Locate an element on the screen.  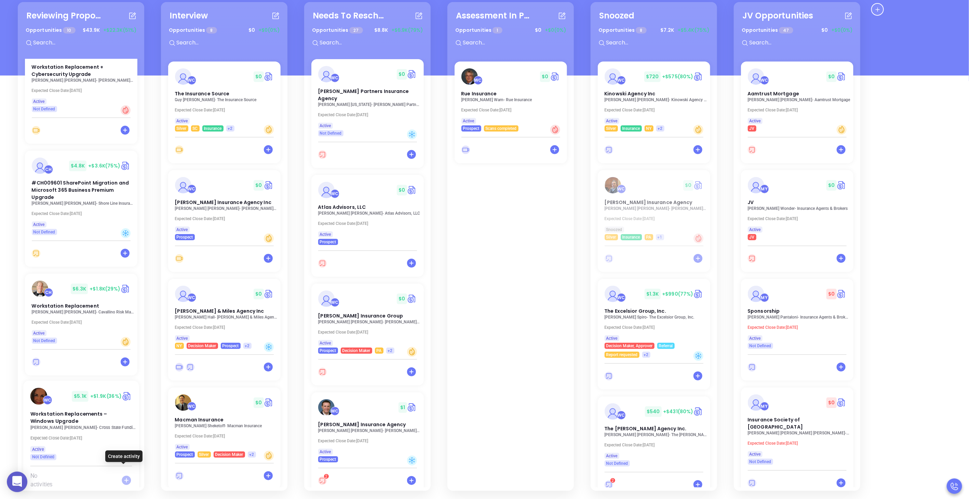
p: Mark T. Favaloro - Aamtrust Mortgage is located at coordinates (799, 100).